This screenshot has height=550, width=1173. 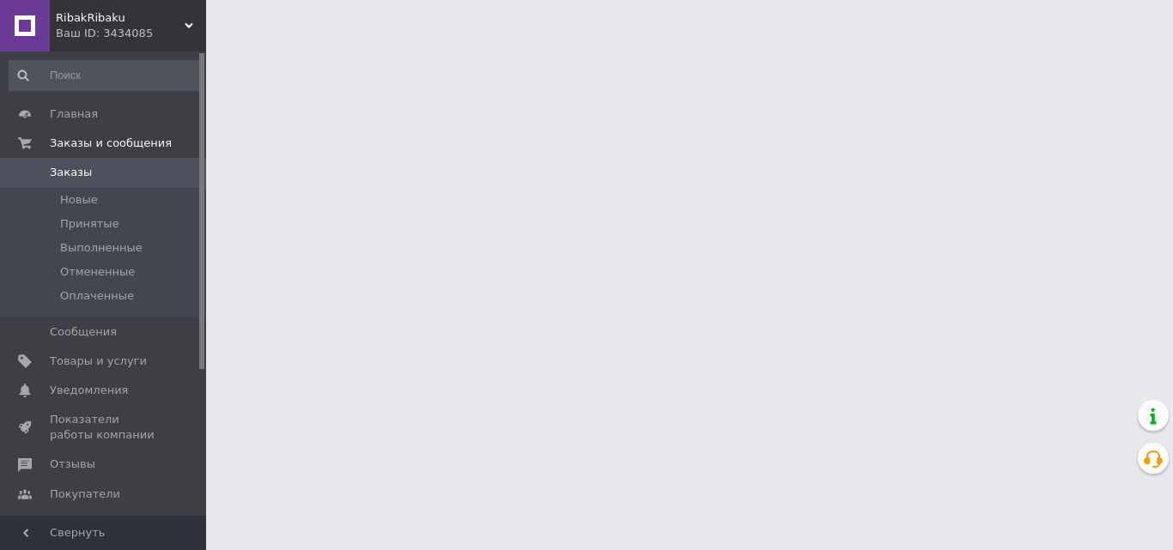 I want to click on span: Покупатели, so click(x=85, y=495).